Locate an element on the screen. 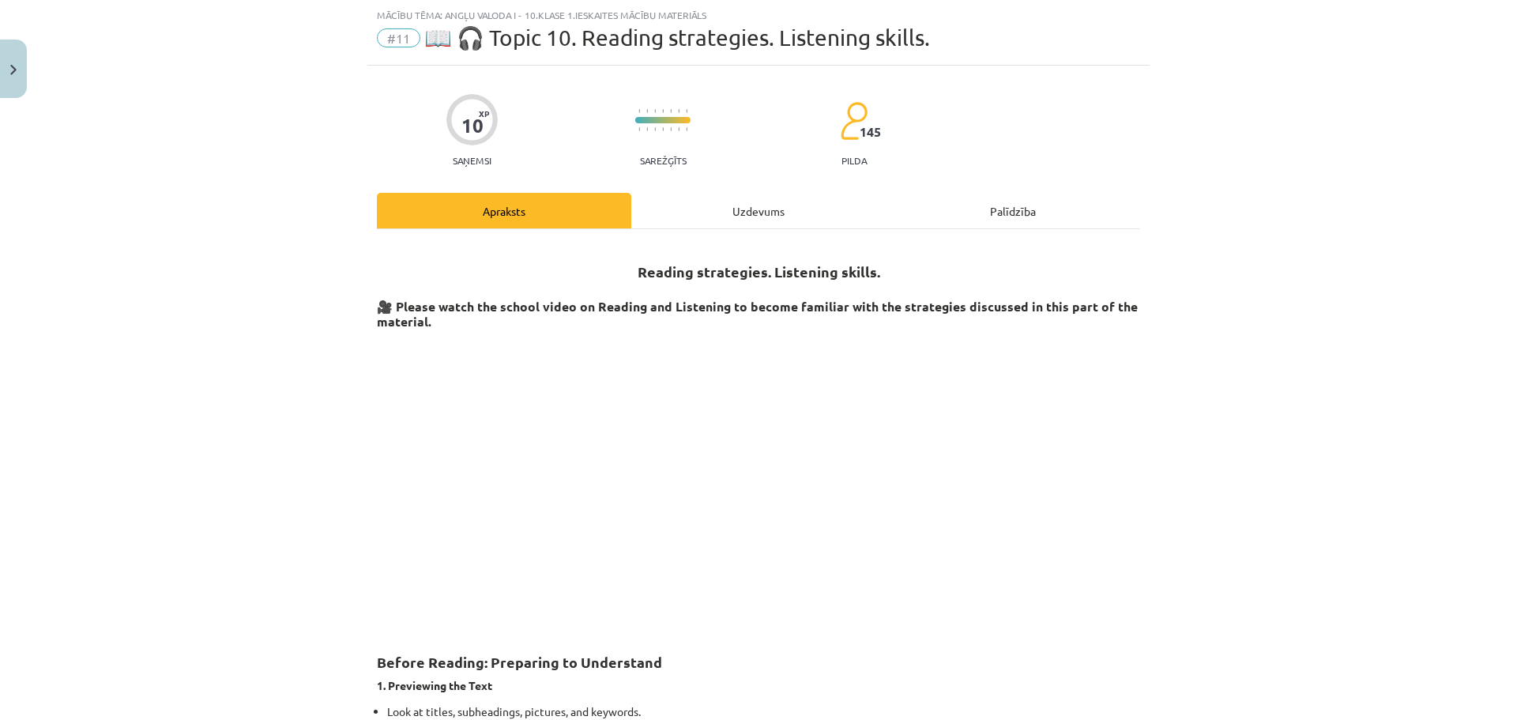  span: 📖 🎧 Topic 10. Reading strategies. Listening skills. is located at coordinates (677, 37).